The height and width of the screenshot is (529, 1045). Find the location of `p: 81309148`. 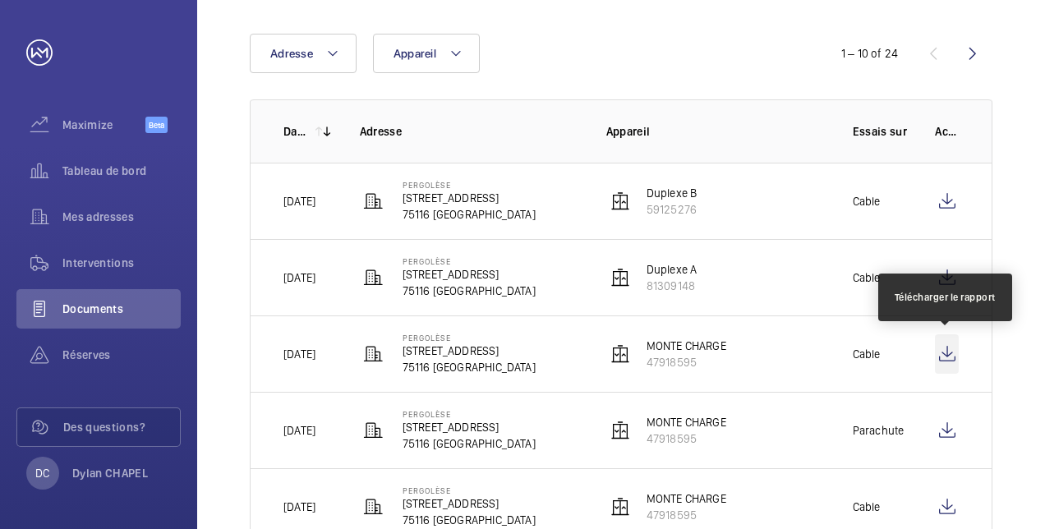

p: 81309148 is located at coordinates (672, 286).